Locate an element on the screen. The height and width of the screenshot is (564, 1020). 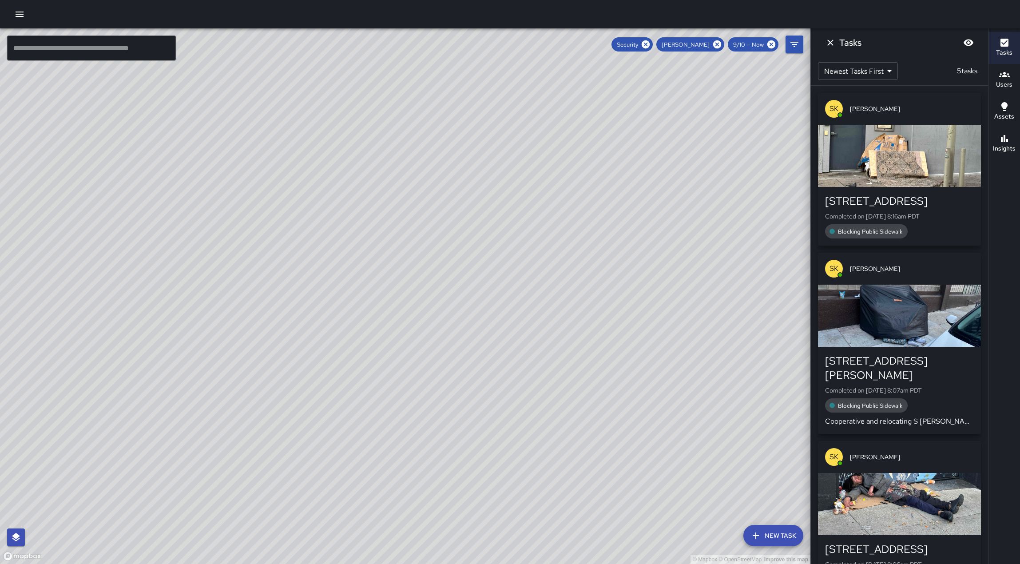
span: Security is located at coordinates (628, 44).